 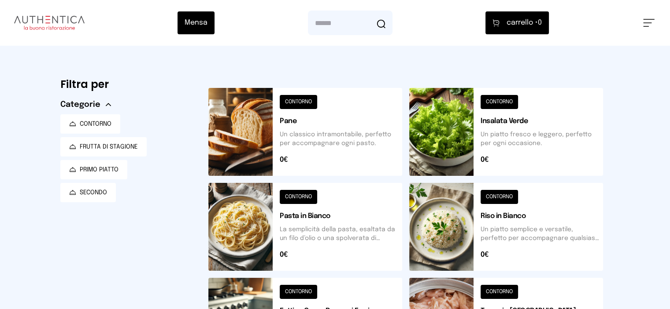 What do you see at coordinates (85, 105) in the screenshot?
I see `button: Categorie` at bounding box center [85, 105].